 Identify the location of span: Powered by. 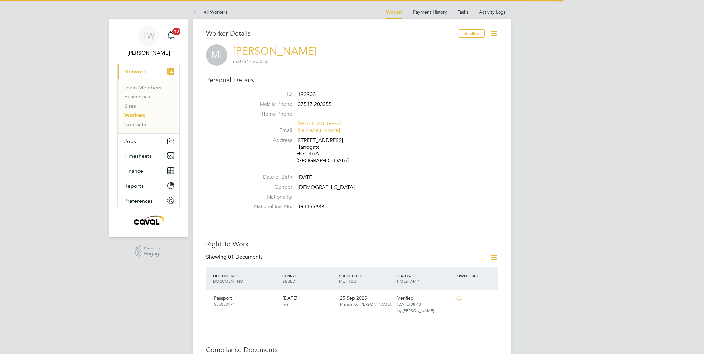
(153, 248).